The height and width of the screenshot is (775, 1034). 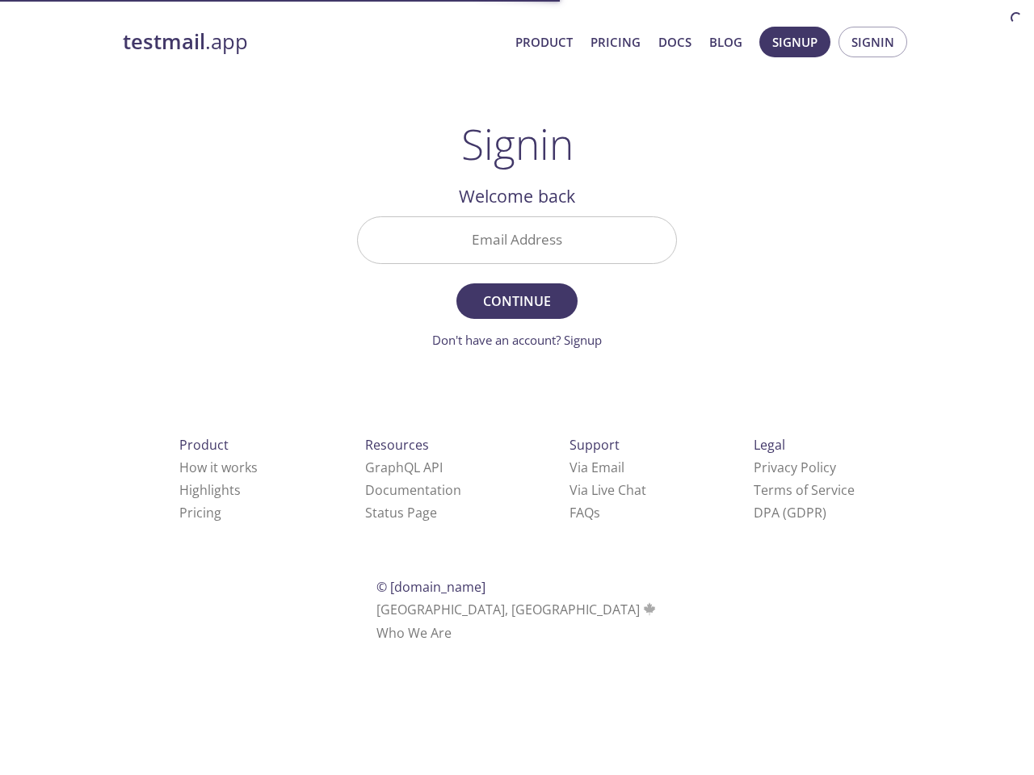 What do you see at coordinates (769, 445) in the screenshot?
I see `span: Legal` at bounding box center [769, 445].